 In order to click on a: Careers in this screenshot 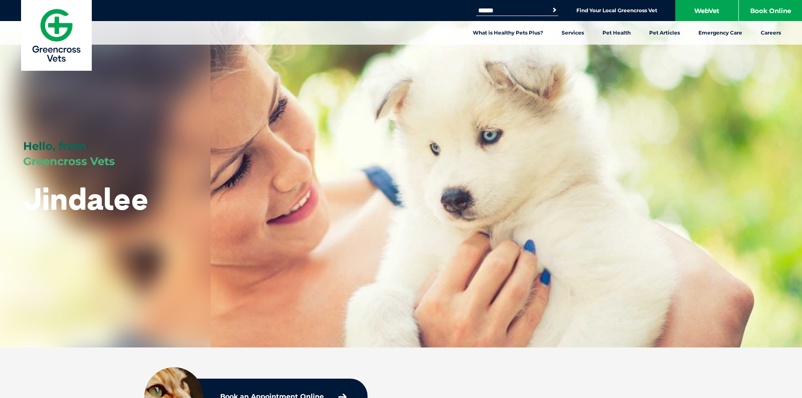, I will do `click(771, 33)`.